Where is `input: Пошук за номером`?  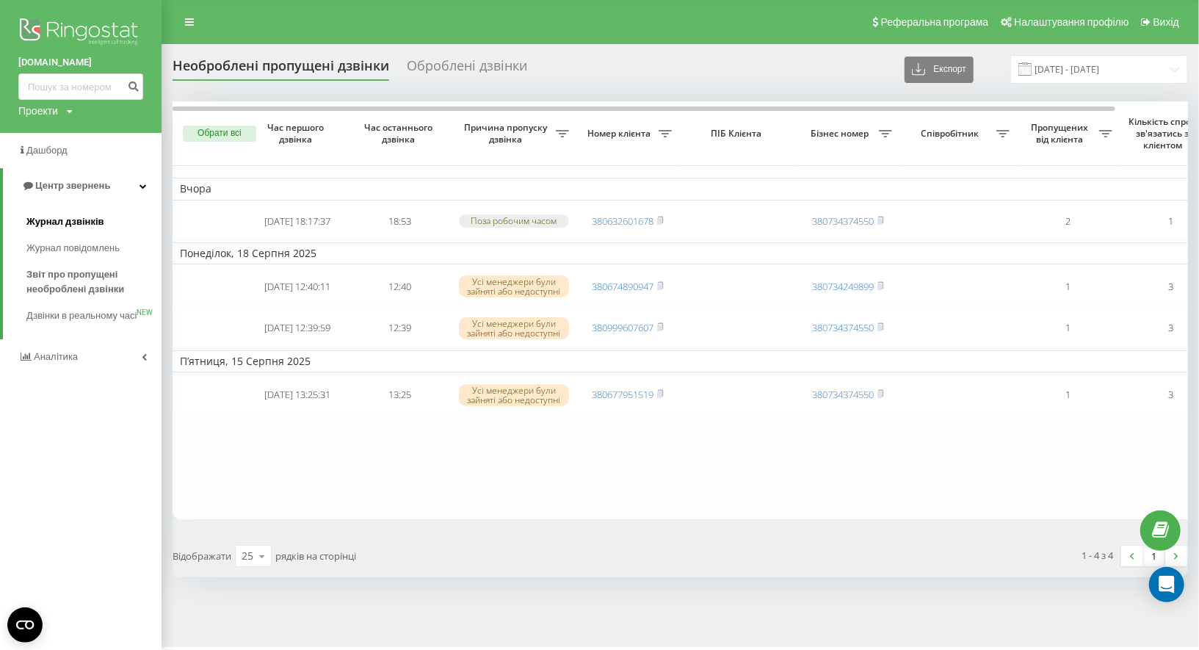 input: Пошук за номером is located at coordinates (81, 87).